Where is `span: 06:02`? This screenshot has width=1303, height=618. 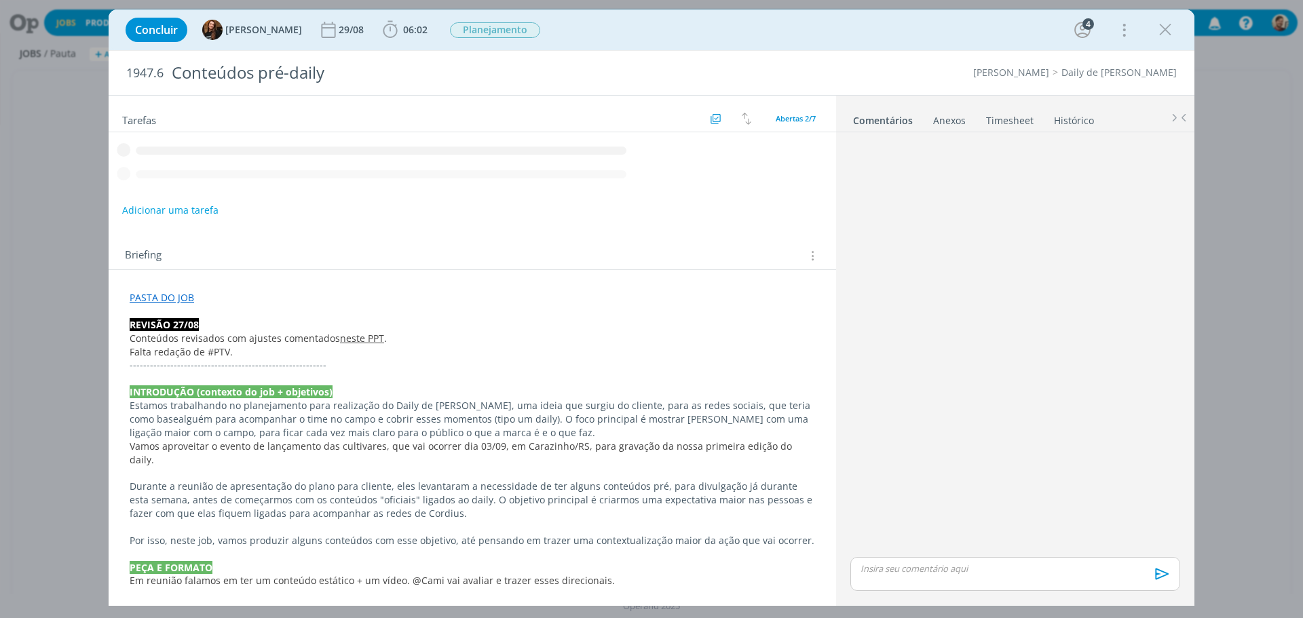 span: 06:02 is located at coordinates (415, 29).